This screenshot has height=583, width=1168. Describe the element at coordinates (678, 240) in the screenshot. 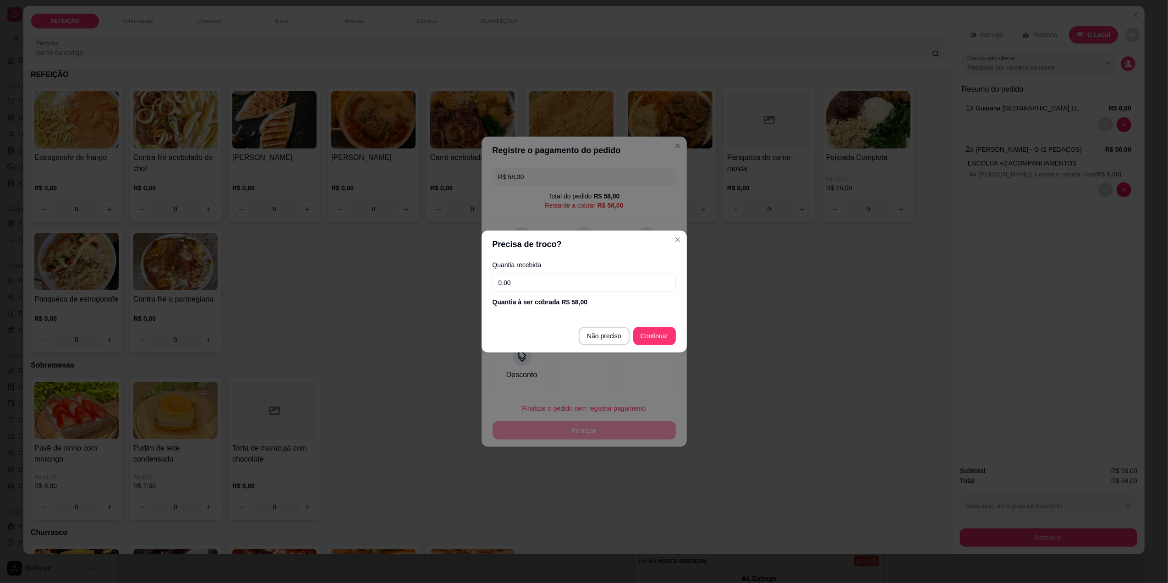

I see `button: Close` at that location.